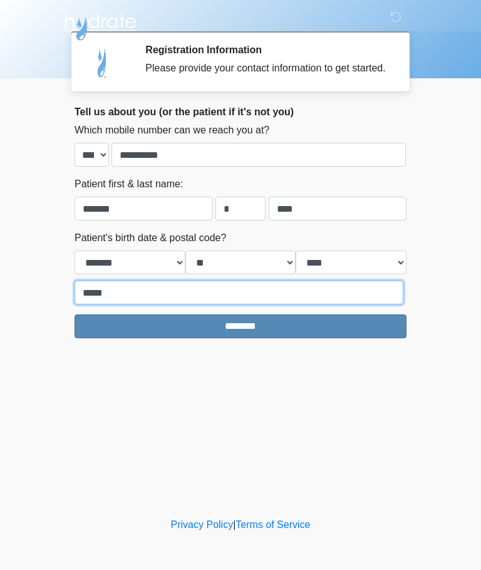  What do you see at coordinates (172, 130) in the screenshot?
I see `label: Which mobile number can we reach you at?` at bounding box center [172, 130].